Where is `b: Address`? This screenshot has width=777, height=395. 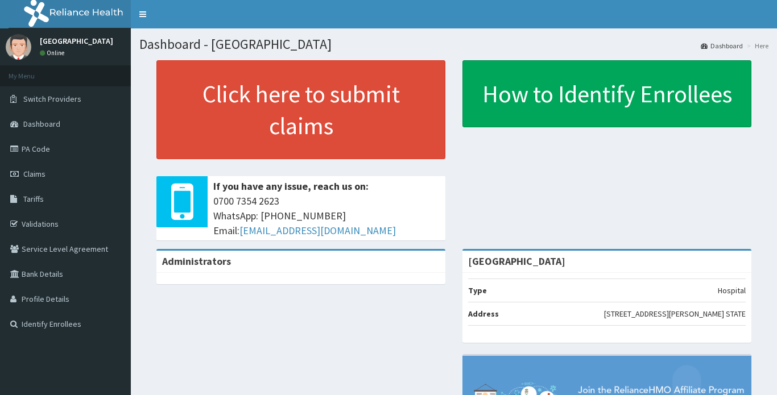 b: Address is located at coordinates (483, 314).